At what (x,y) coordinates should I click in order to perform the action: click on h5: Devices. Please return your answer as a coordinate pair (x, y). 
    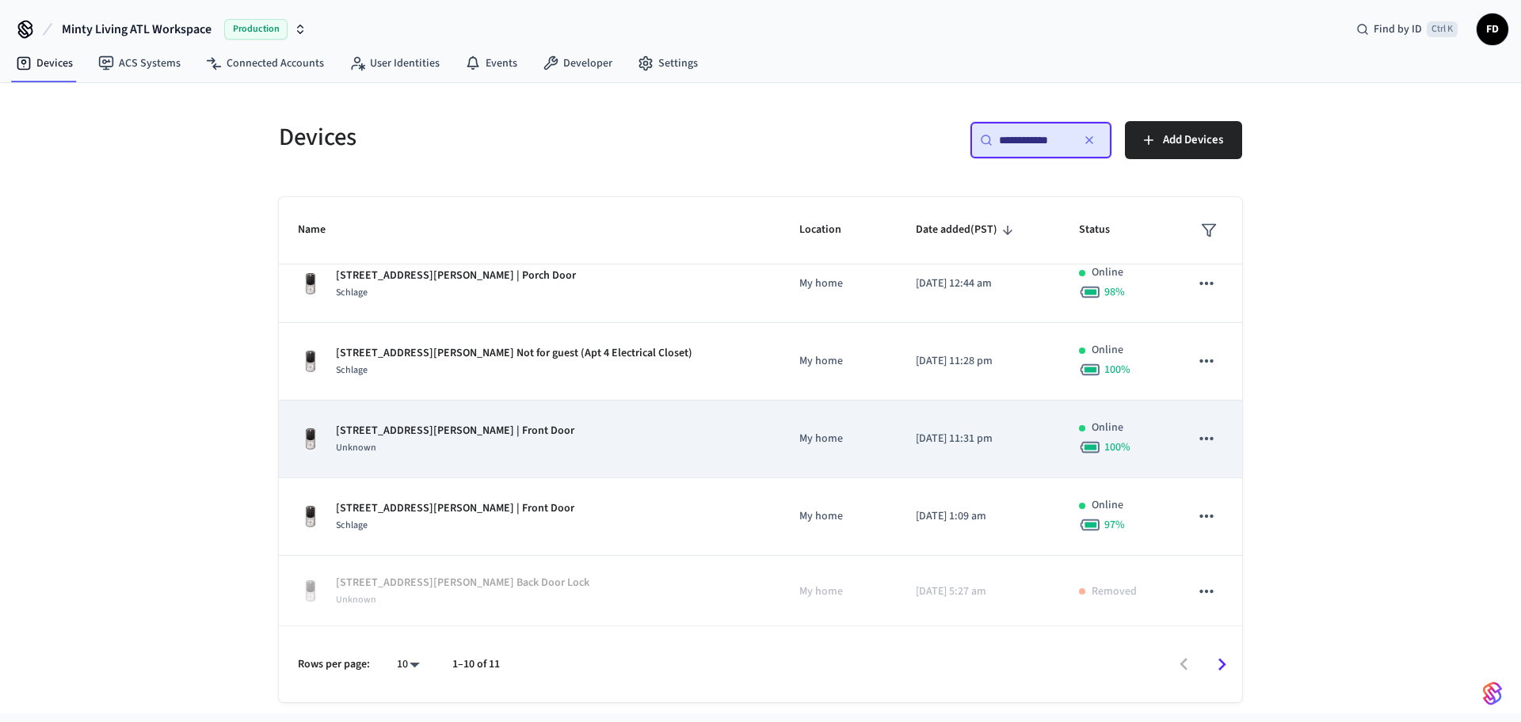
    Looking at the image, I should click on (515, 137).